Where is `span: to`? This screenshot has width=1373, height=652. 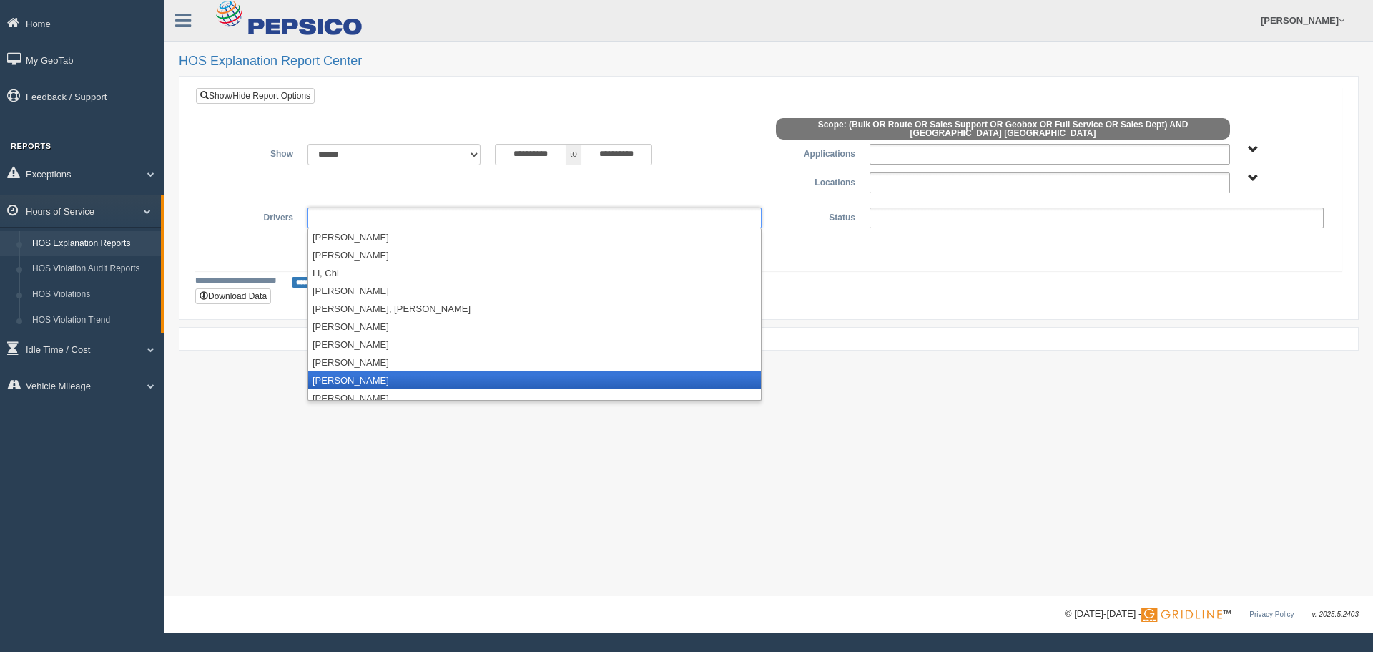 span: to is located at coordinates (574, 155).